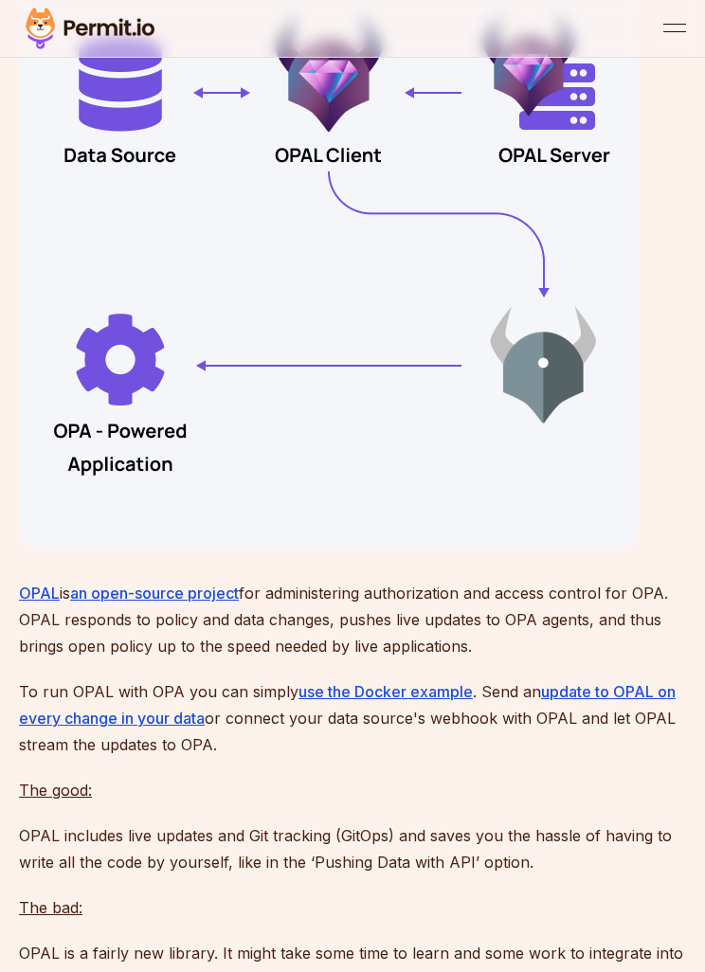 The image size is (705, 972). Describe the element at coordinates (352, 849) in the screenshot. I see `p: OPAL includes live updates and Git tracking (GitOps) and saves you the hassle of having to write ...` at that location.